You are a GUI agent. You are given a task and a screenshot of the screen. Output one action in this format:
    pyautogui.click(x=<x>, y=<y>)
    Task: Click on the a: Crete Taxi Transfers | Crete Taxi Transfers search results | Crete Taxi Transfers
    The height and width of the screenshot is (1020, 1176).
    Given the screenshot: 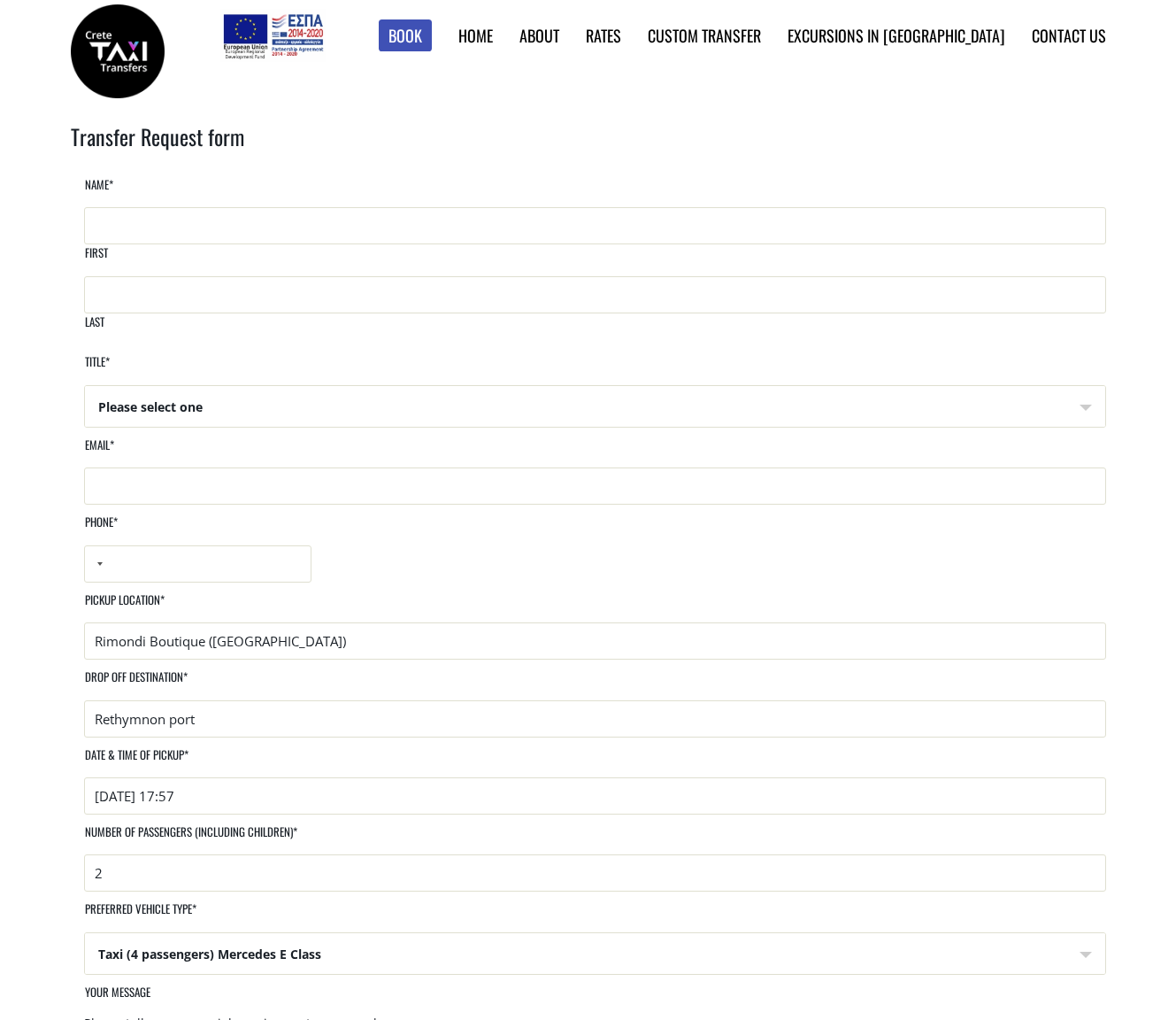 What is the action you would take?
    pyautogui.click(x=118, y=49)
    